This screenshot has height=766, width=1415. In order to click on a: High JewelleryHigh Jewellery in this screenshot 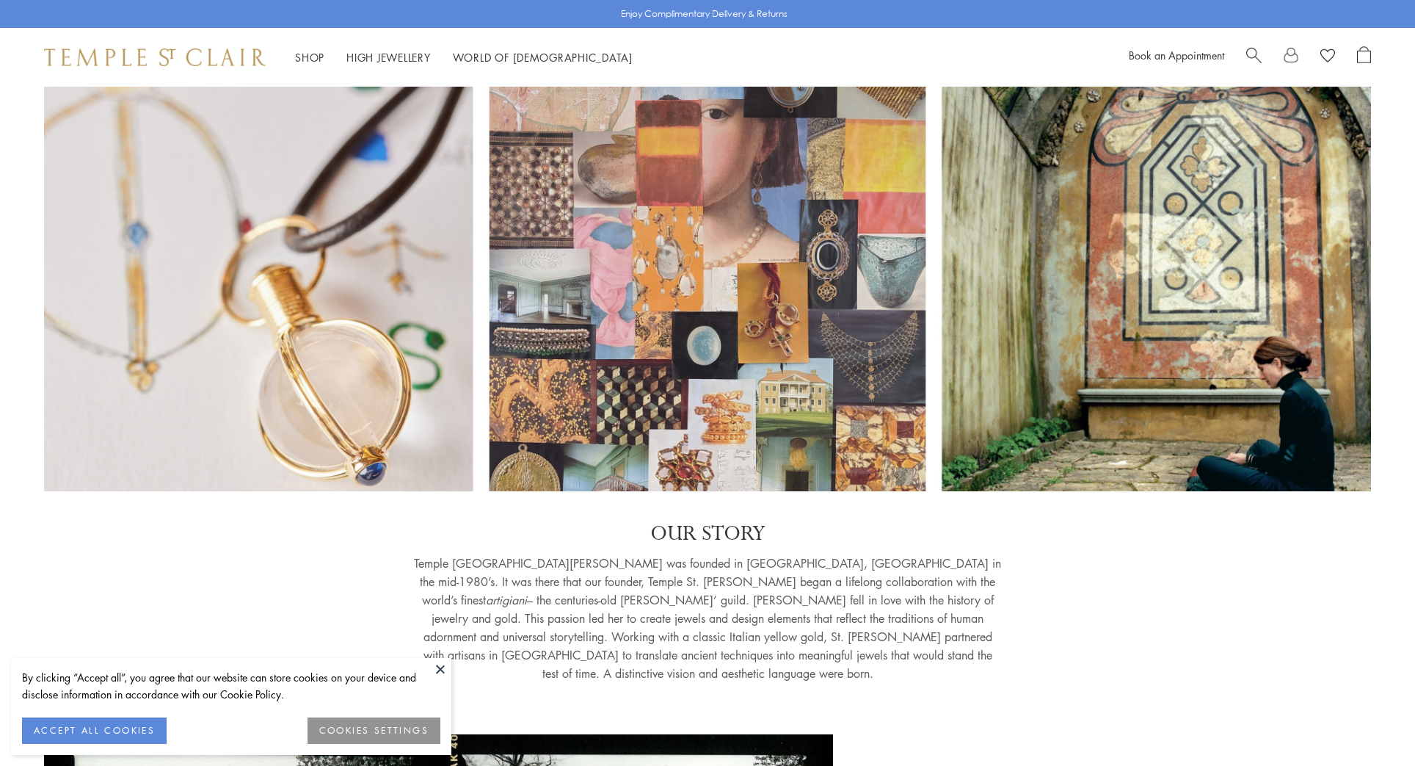, I will do `click(388, 57)`.